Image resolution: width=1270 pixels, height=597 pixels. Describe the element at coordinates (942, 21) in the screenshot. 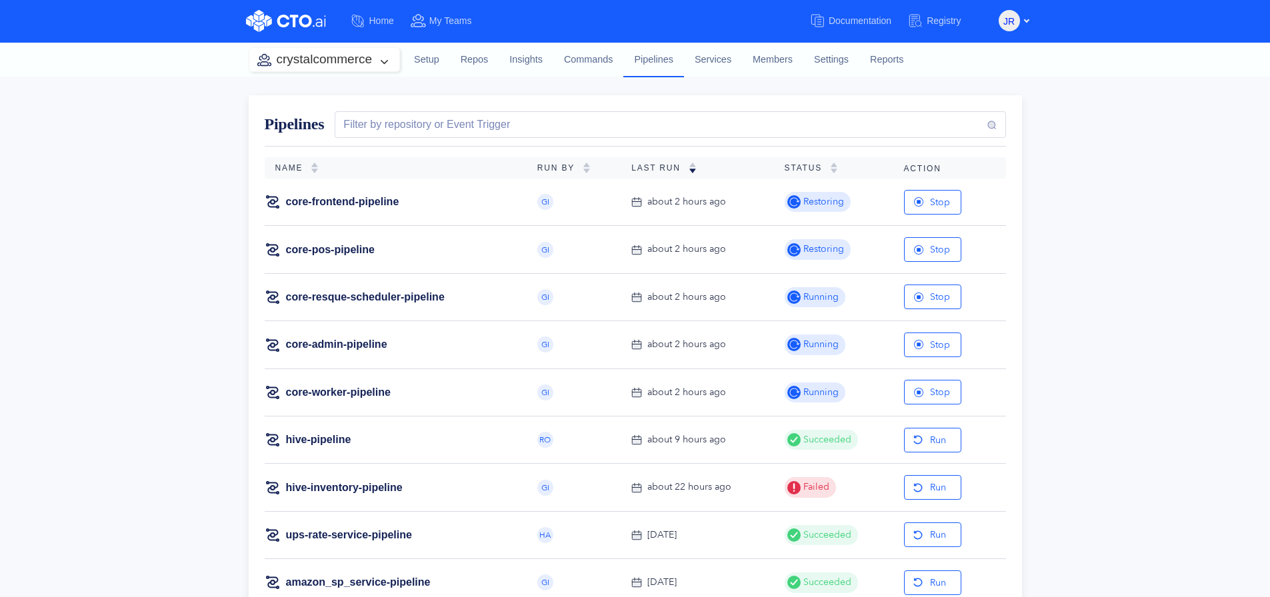

I see `a: Registry` at that location.